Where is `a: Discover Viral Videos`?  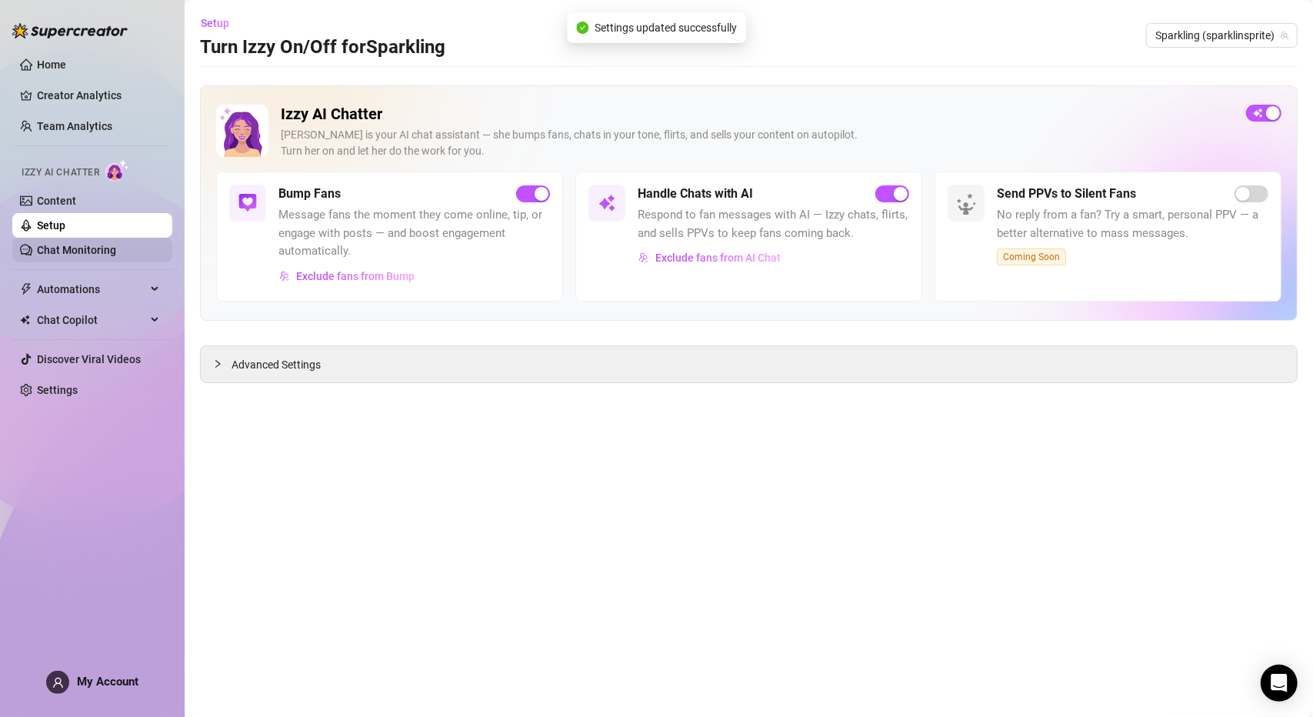 a: Discover Viral Videos is located at coordinates (88, 359).